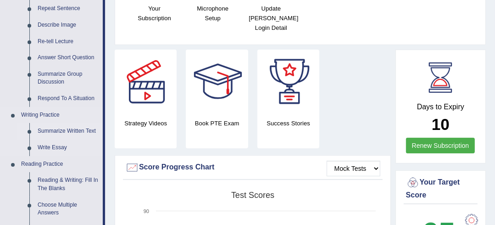 The height and width of the screenshot is (225, 495). What do you see at coordinates (253, 168) in the screenshot?
I see `div: Score Progress Chart` at bounding box center [253, 168].